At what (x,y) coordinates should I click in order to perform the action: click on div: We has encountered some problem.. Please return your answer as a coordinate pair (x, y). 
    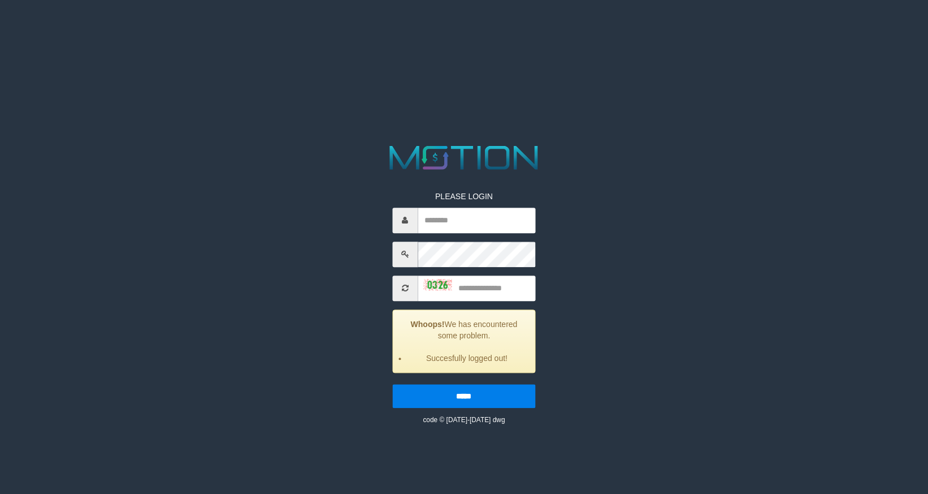
    Looking at the image, I should click on (464, 341).